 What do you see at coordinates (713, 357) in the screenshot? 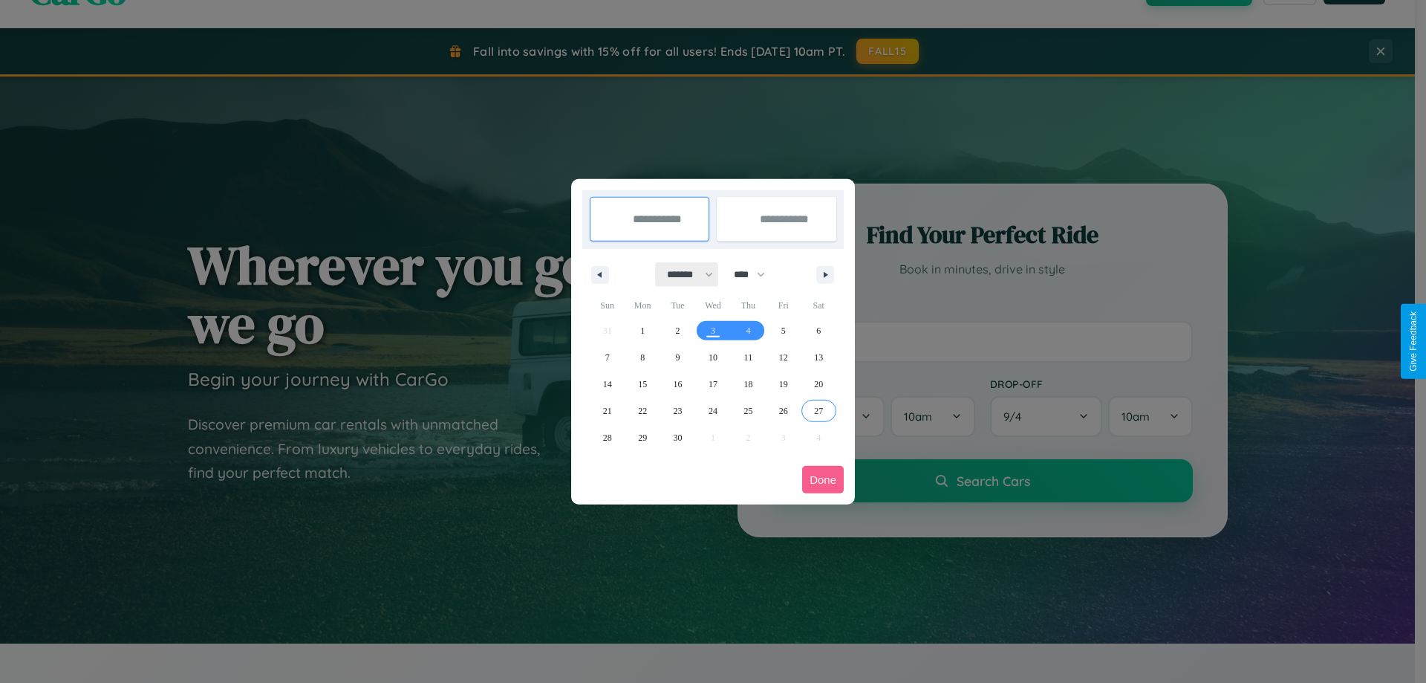
I see `span: 10` at bounding box center [713, 357].